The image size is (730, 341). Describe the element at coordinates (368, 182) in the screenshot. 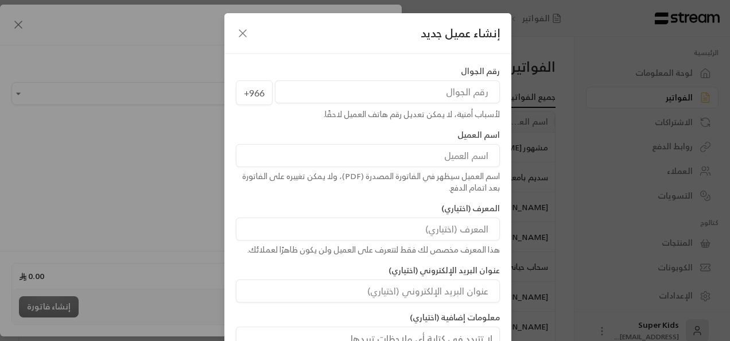

I see `div: اسم العميل سيظهر في الفاتورة المصدرة (PDF)، ولا يمكن تغييره على الفاتورة بعد اتمام الدفع.` at that location.